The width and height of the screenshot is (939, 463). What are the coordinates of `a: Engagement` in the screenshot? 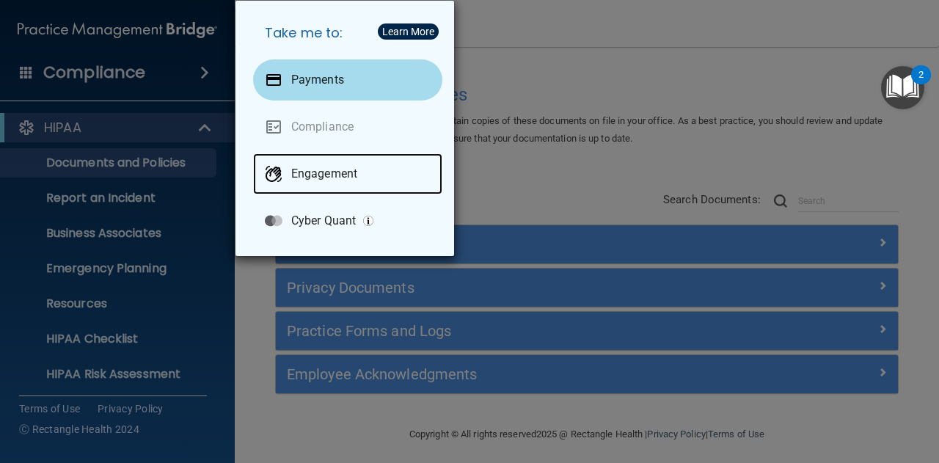 It's located at (348, 174).